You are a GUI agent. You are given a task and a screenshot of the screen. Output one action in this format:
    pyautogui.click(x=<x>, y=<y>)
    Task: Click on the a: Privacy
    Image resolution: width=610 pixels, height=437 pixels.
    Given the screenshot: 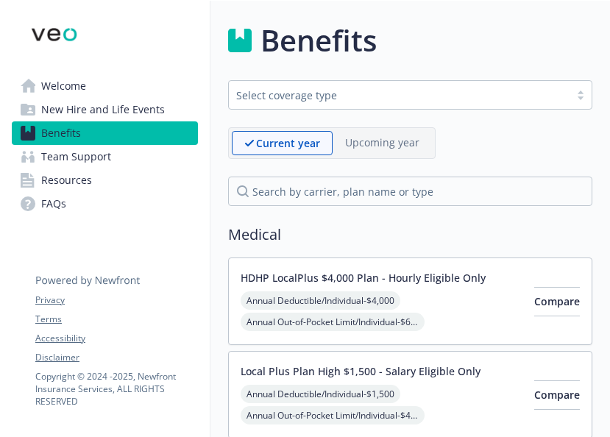 What is the action you would take?
    pyautogui.click(x=116, y=300)
    